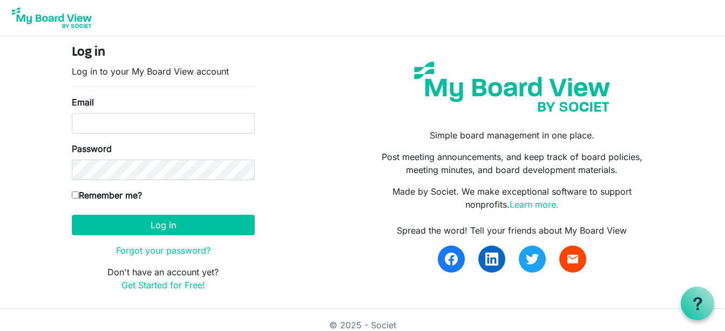 The image size is (725, 331). I want to click on p: Simple board management in one place., so click(512, 135).